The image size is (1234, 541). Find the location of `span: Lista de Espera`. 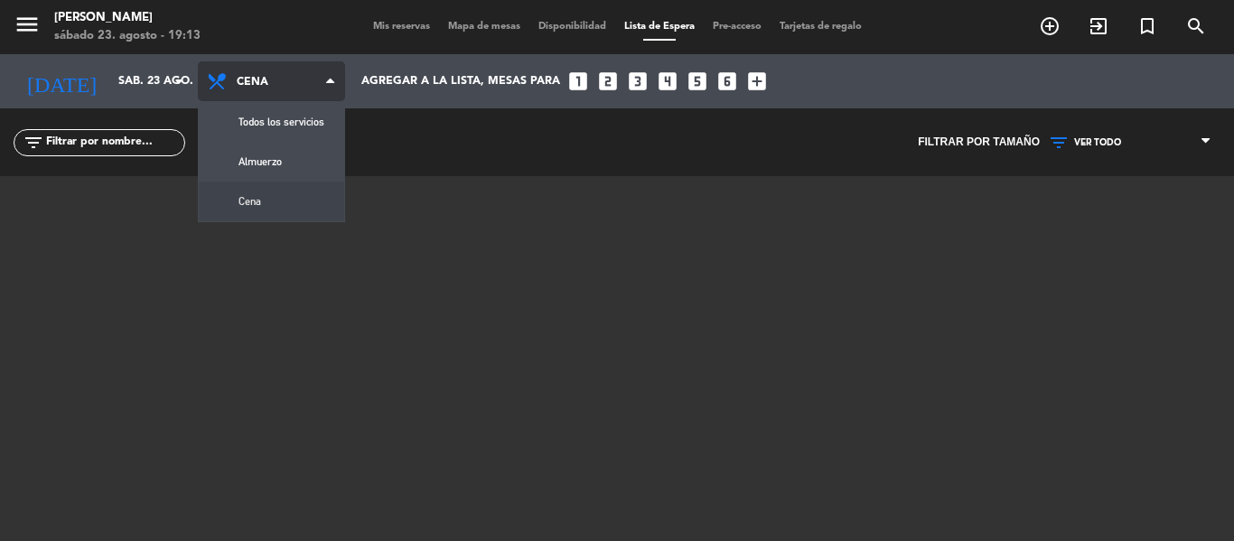

span: Lista de Espera is located at coordinates (660, 26).